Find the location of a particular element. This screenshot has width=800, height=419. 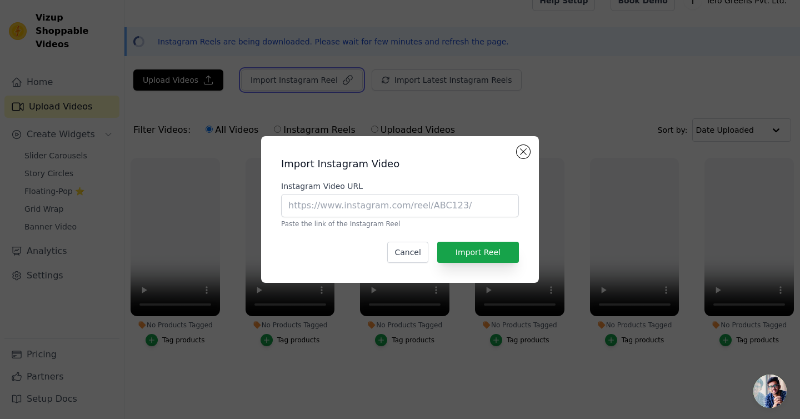

label: Instagram Video URL is located at coordinates (400, 186).